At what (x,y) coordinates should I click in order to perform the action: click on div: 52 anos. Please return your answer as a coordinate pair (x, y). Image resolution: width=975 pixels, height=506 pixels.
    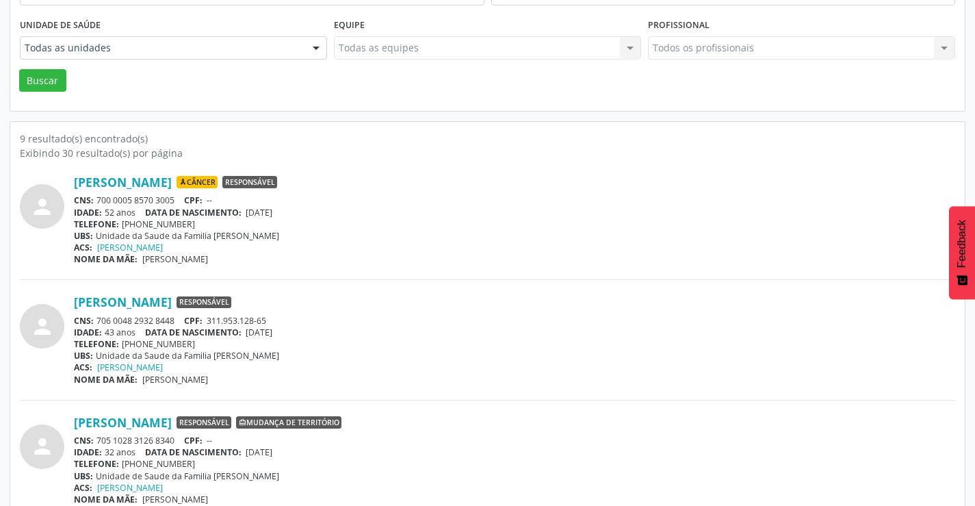
    Looking at the image, I should click on (515, 212).